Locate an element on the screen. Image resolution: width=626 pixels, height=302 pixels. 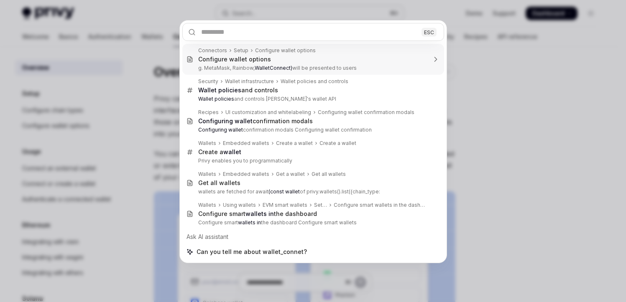
p: Privy enables you to programmatically is located at coordinates (312, 161).